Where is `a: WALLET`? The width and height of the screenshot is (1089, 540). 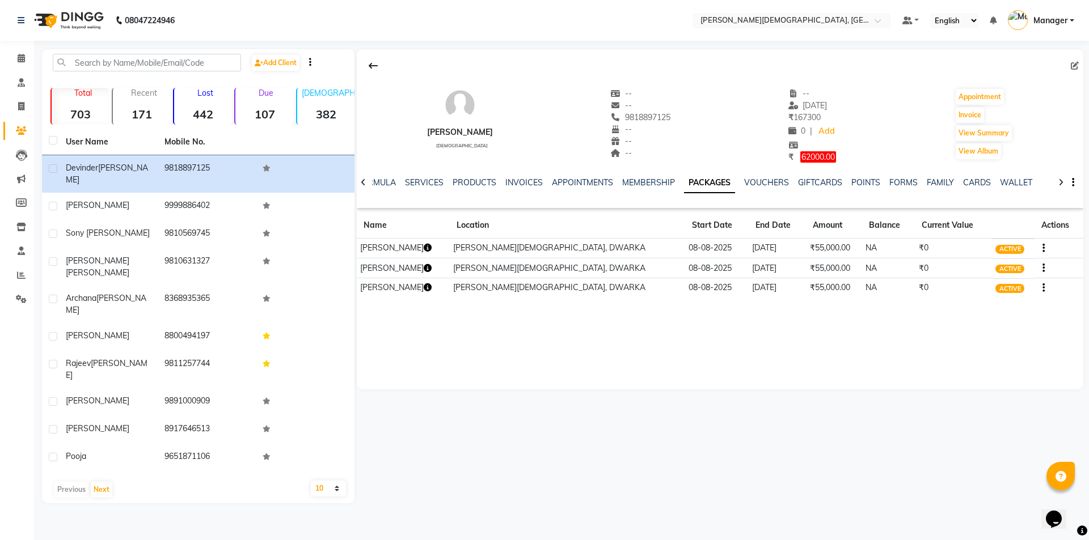
a: WALLET is located at coordinates (1016, 183).